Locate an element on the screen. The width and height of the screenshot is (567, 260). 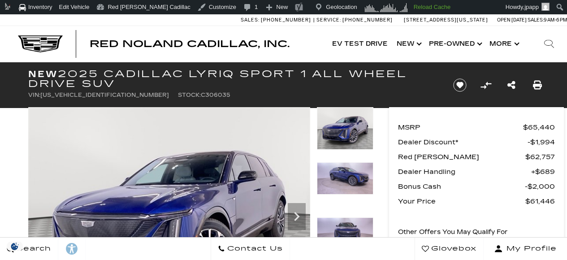
span: MSRP is located at coordinates (461, 127).